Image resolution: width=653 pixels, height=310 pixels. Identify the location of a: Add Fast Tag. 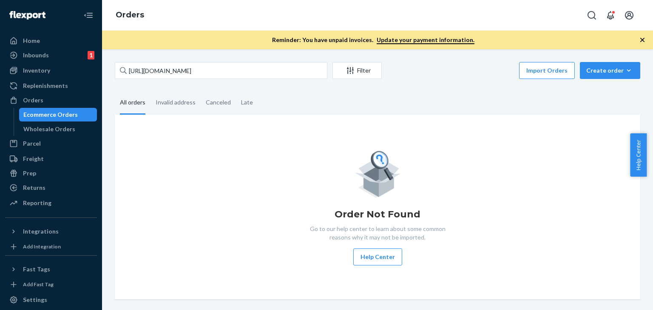
(51, 285).